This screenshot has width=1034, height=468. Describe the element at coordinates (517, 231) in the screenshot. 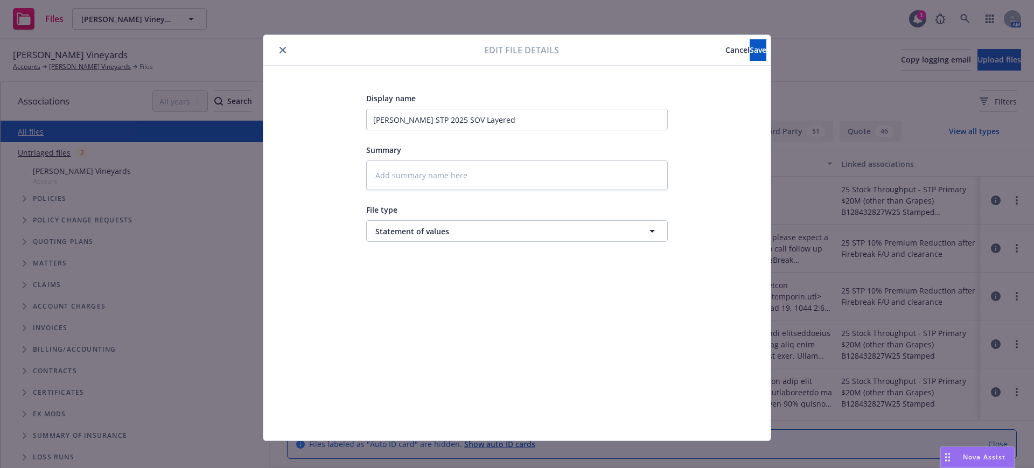

I see `button: Statement of values` at that location.